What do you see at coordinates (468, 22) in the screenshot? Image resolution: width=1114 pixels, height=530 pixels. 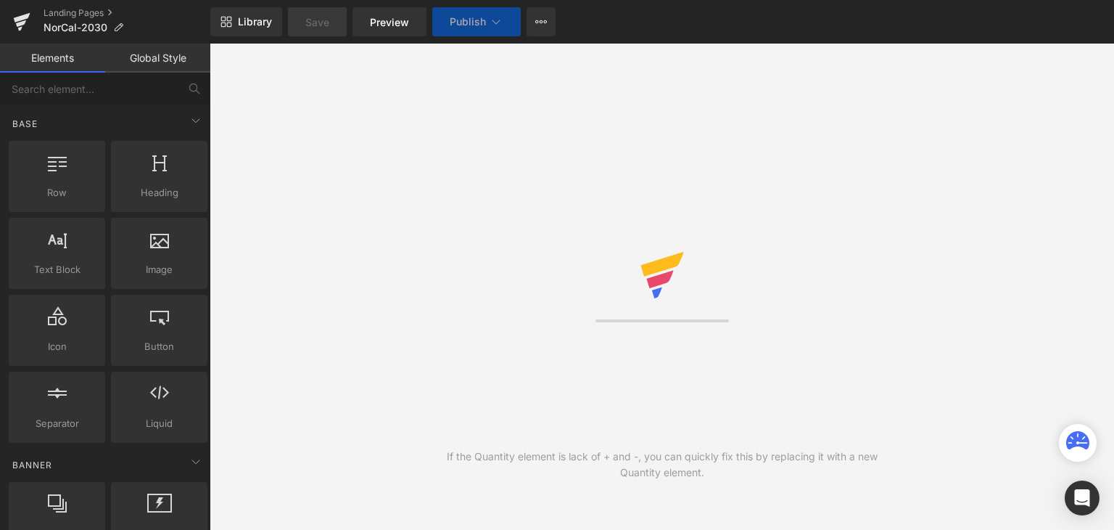 I see `span: Publish` at bounding box center [468, 22].